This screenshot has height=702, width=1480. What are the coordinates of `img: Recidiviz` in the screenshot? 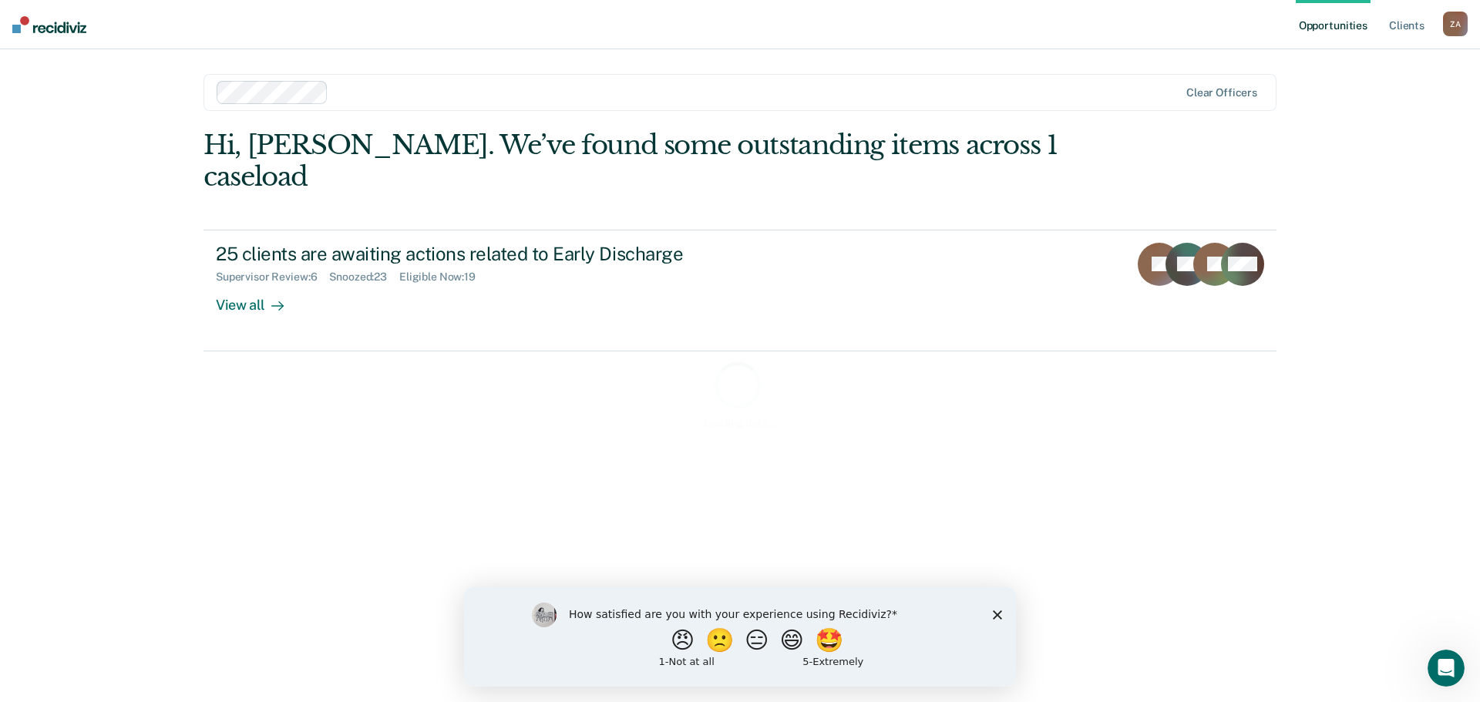 It's located at (49, 25).